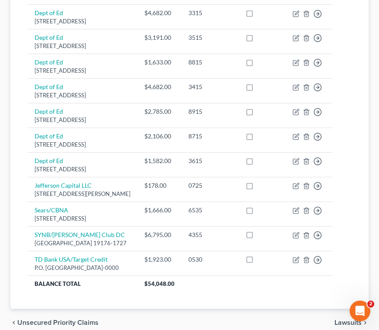  I want to click on button: chevron_left Unsecured Priority Claims, so click(54, 322).